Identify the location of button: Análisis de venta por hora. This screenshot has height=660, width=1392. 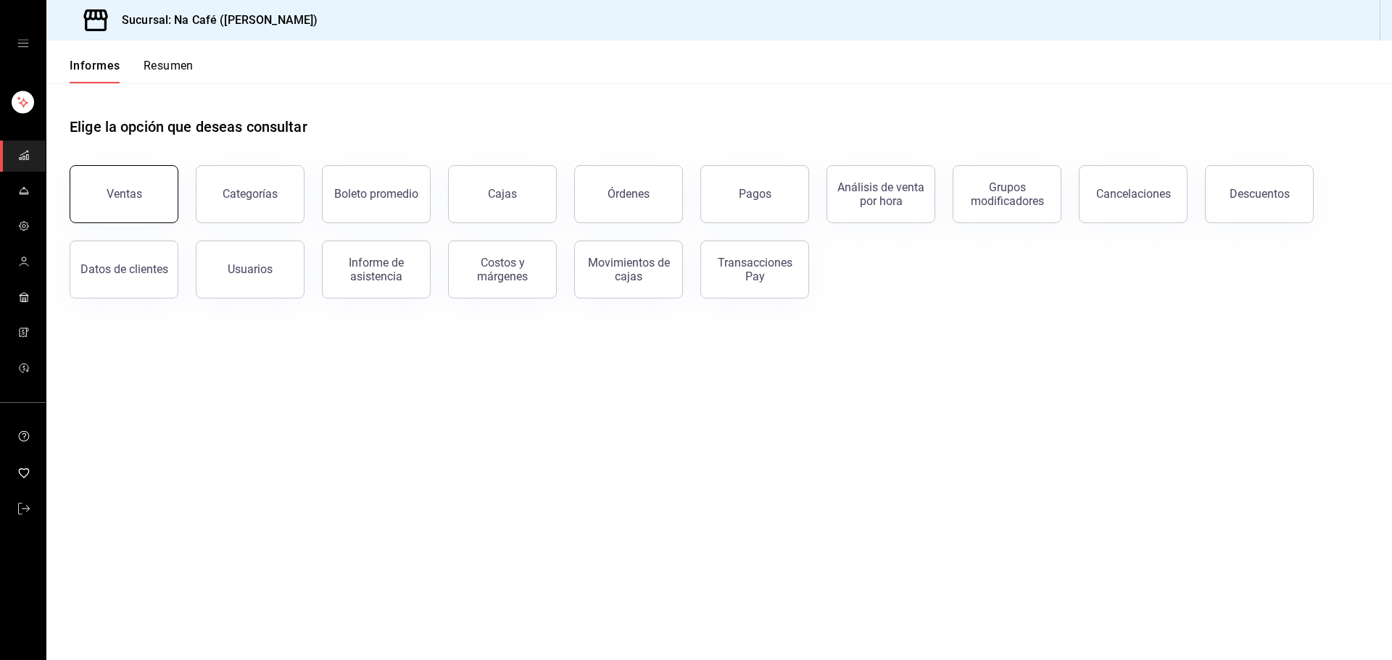
(881, 194).